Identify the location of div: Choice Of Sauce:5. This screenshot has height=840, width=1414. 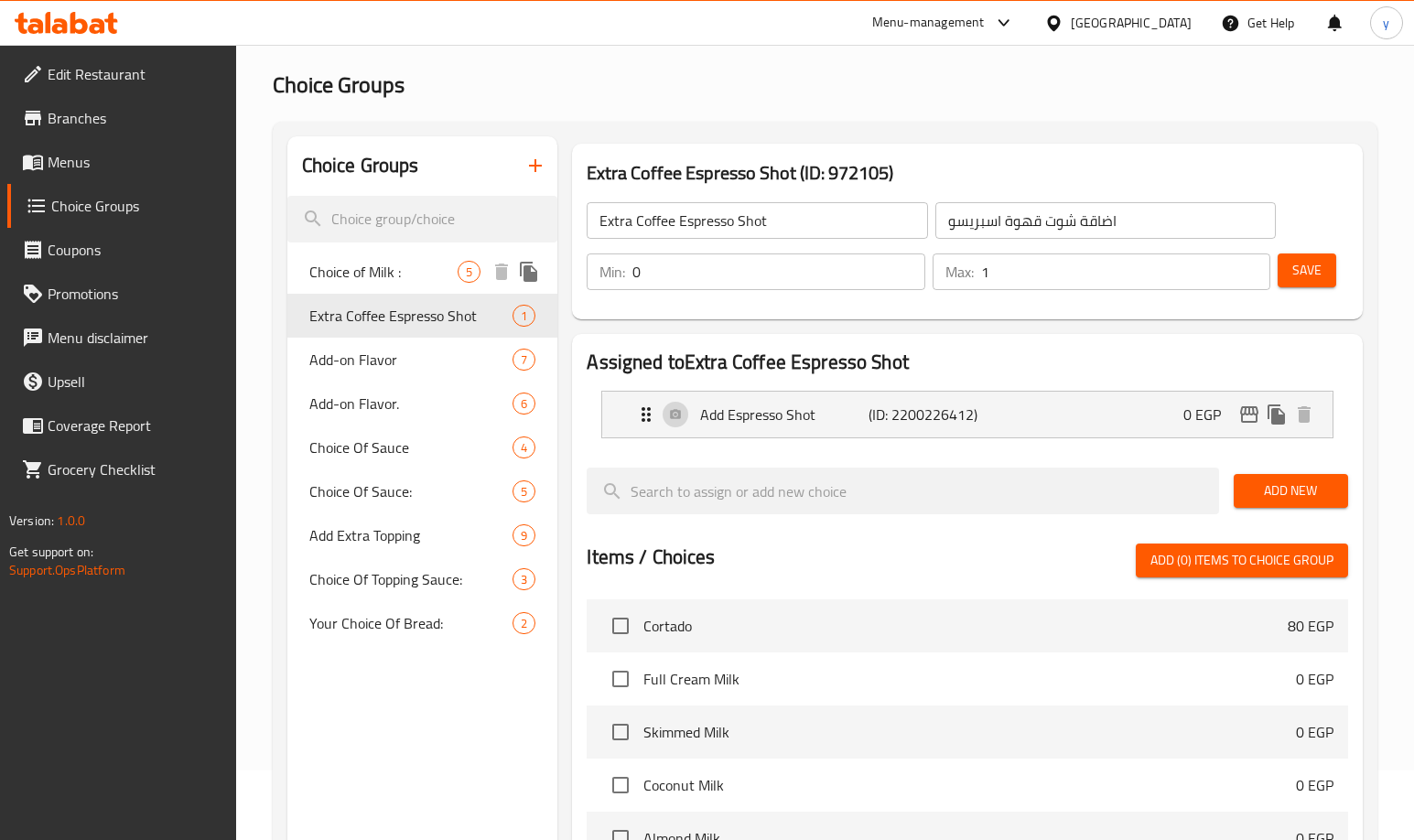
(423, 492).